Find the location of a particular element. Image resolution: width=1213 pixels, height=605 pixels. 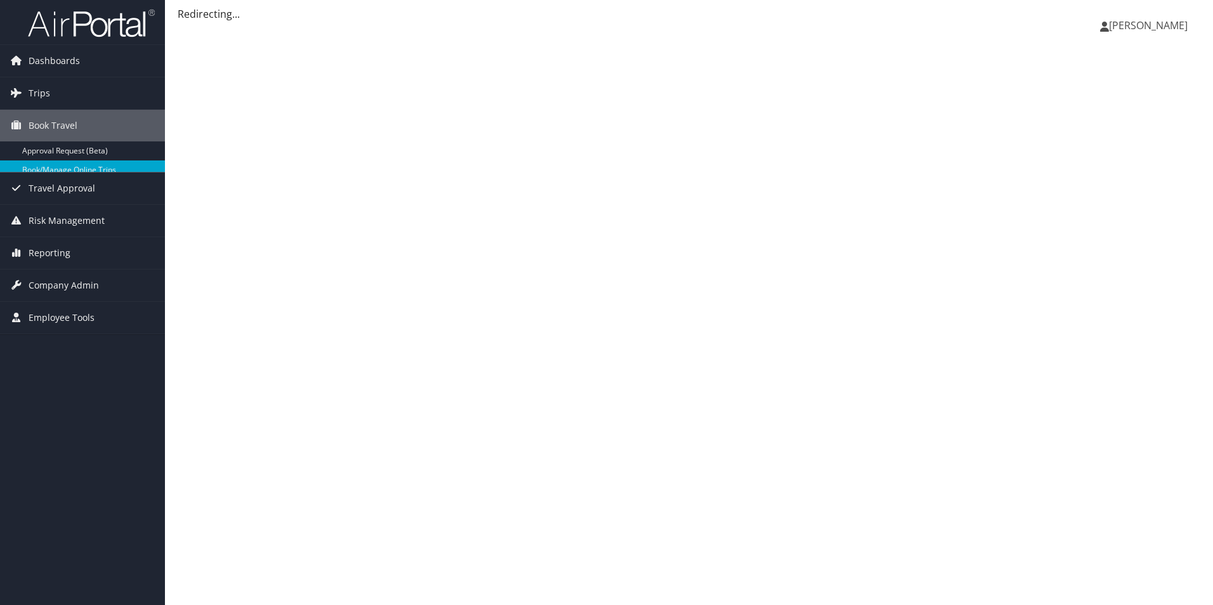

span: Dashboards is located at coordinates (54, 61).